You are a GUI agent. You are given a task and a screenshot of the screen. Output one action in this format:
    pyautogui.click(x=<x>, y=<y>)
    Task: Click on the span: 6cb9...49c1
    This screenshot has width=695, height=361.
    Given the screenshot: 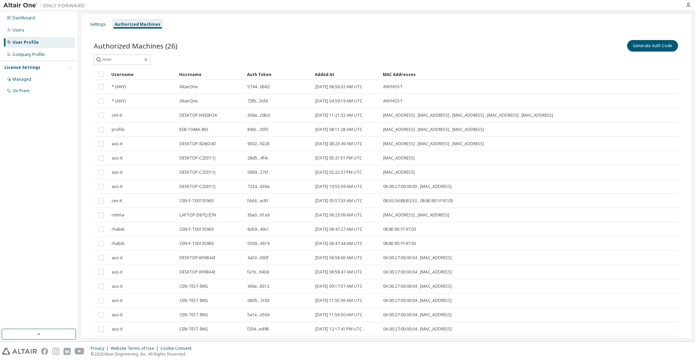 What is the action you would take?
    pyautogui.click(x=258, y=230)
    